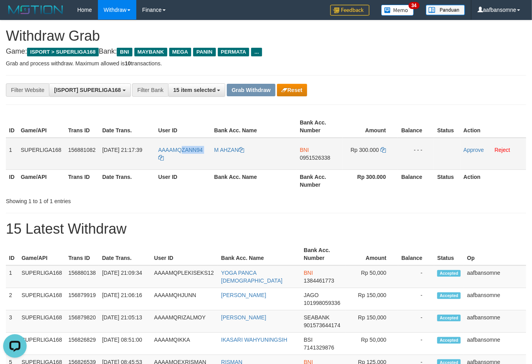  I want to click on h4: Game: Bank:, so click(266, 52).